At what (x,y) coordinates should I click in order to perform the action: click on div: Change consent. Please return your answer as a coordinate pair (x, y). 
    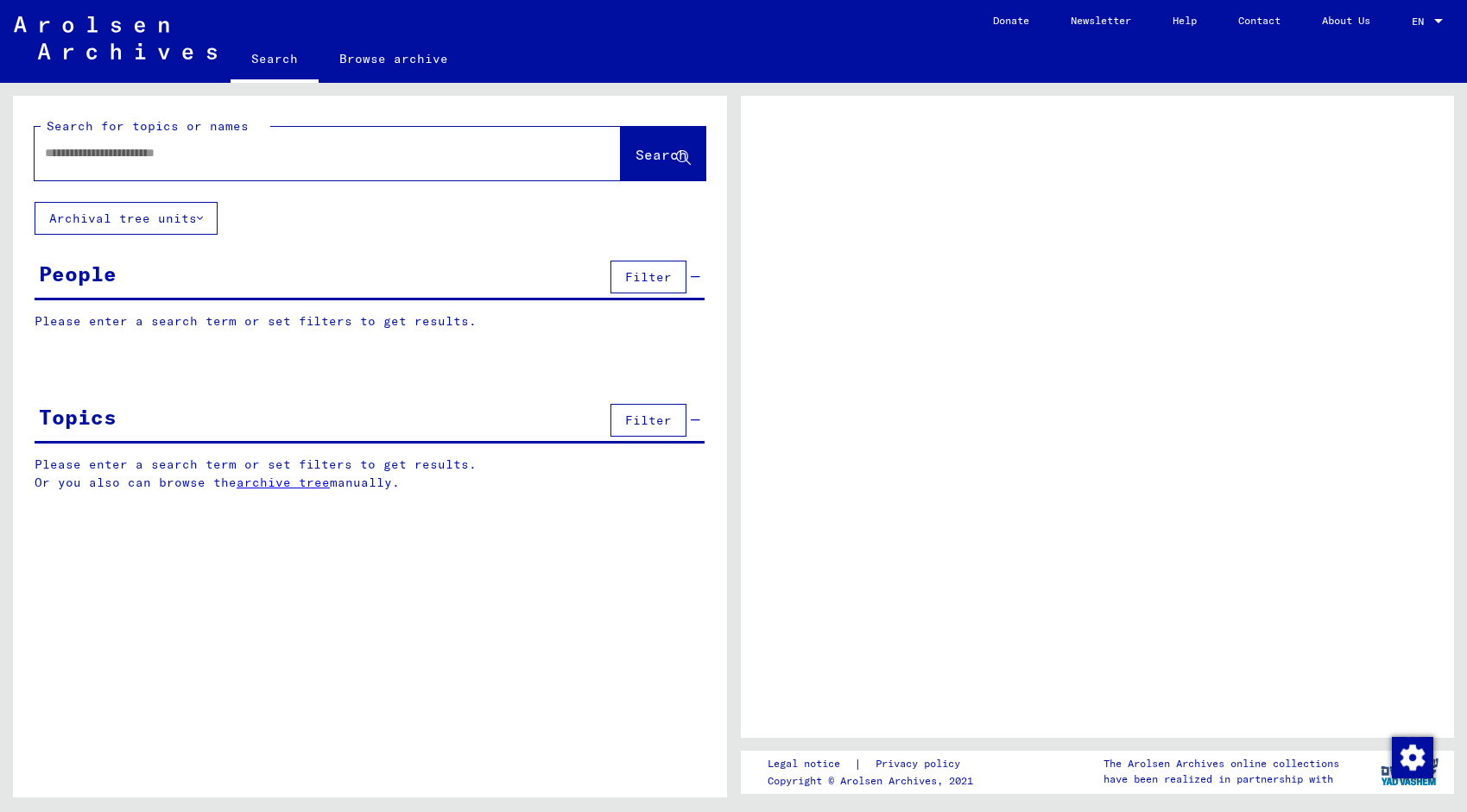
    Looking at the image, I should click on (1412, 757).